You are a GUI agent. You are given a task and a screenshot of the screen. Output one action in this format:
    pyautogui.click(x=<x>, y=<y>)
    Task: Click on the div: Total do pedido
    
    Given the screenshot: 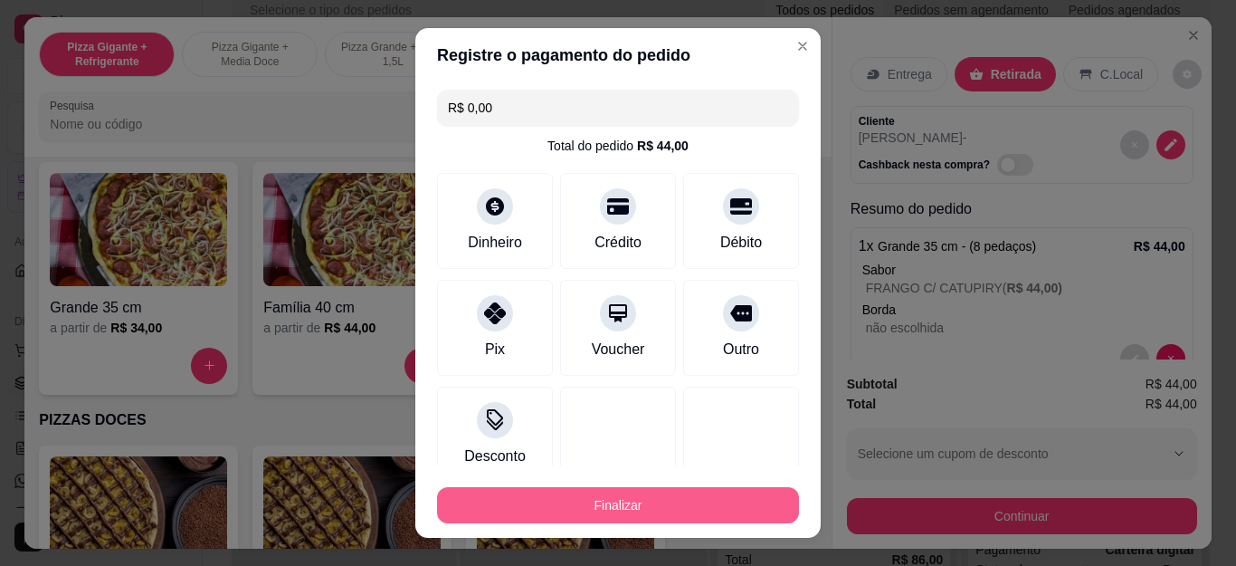 What is the action you would take?
    pyautogui.click(x=618, y=146)
    